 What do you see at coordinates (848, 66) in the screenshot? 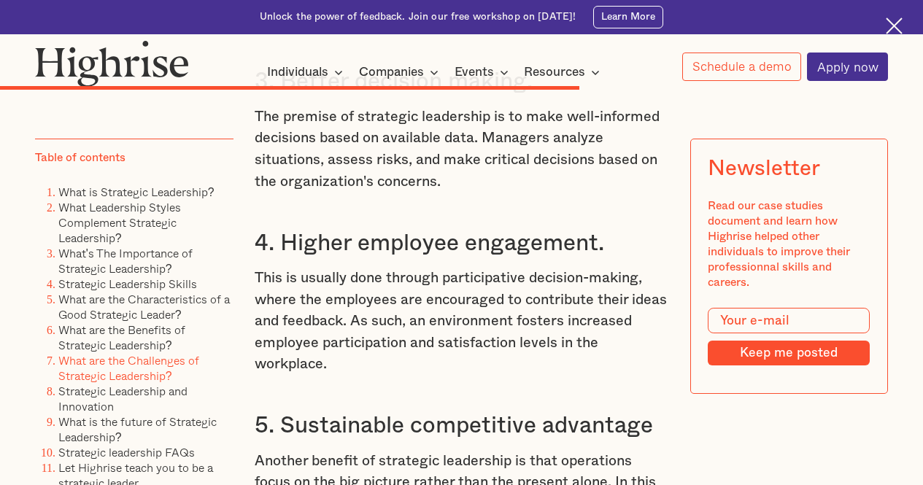
I see `a: Apply now` at bounding box center [848, 66].